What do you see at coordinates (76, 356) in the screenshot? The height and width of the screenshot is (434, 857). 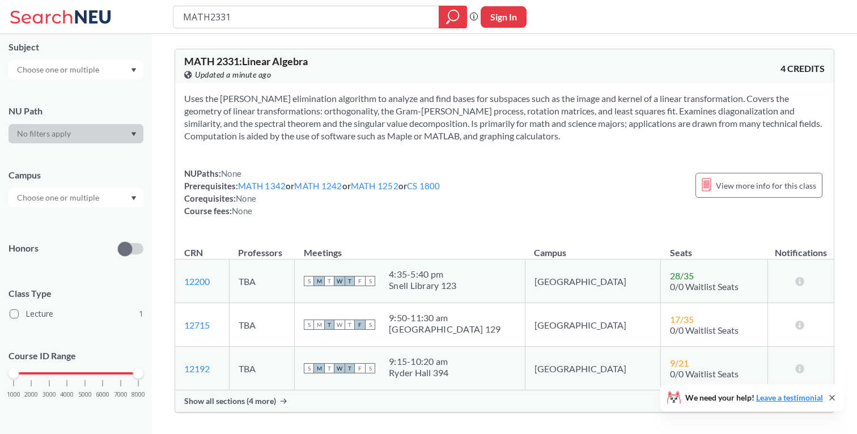 I see `p: Course ID Range` at bounding box center [76, 356].